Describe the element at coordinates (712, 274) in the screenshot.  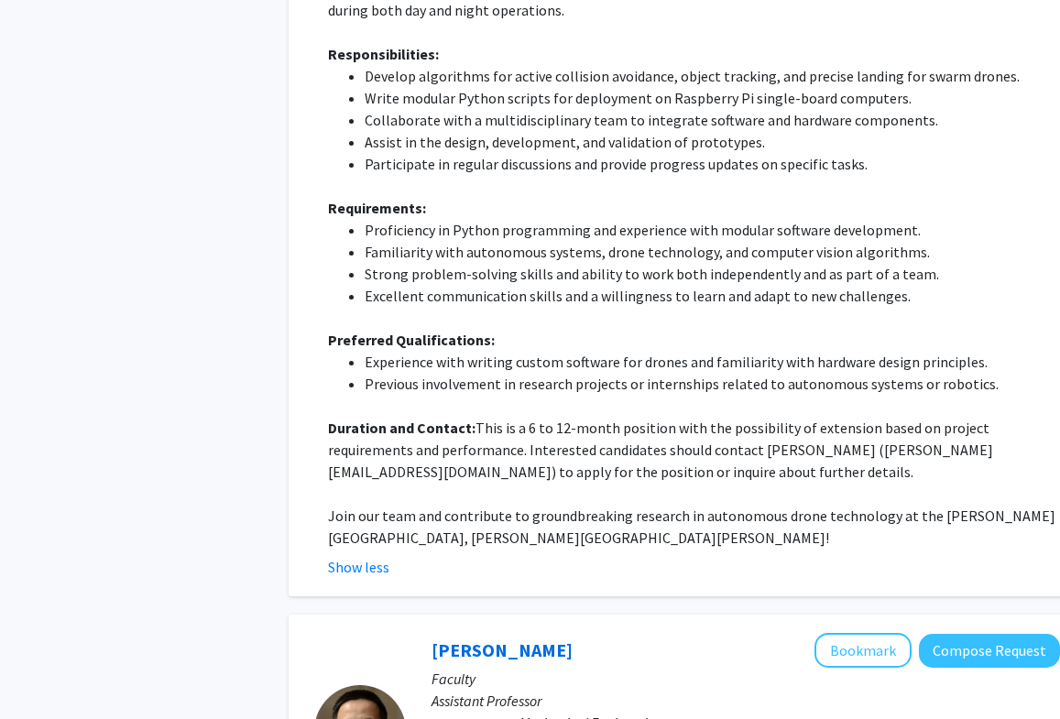
I see `li: Strong problem-solving skills and ability to work both independently and as part of a team.` at that location.